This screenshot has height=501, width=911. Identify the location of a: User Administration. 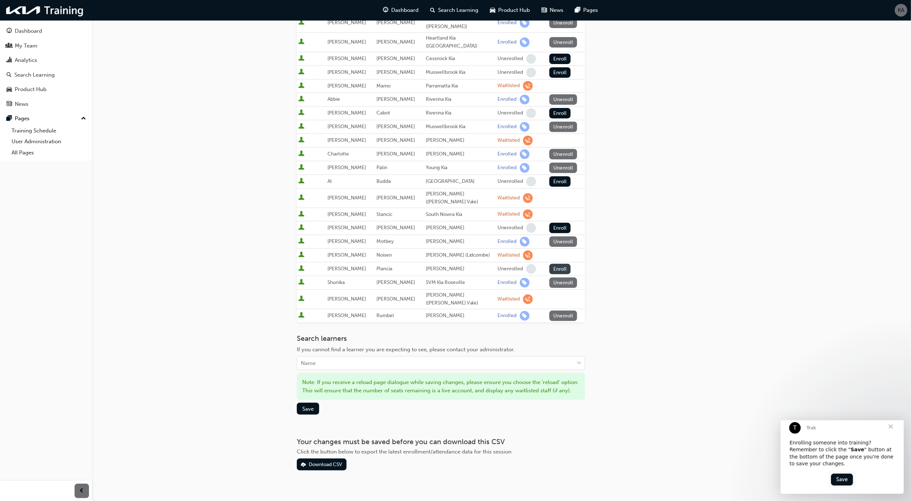
(49, 142).